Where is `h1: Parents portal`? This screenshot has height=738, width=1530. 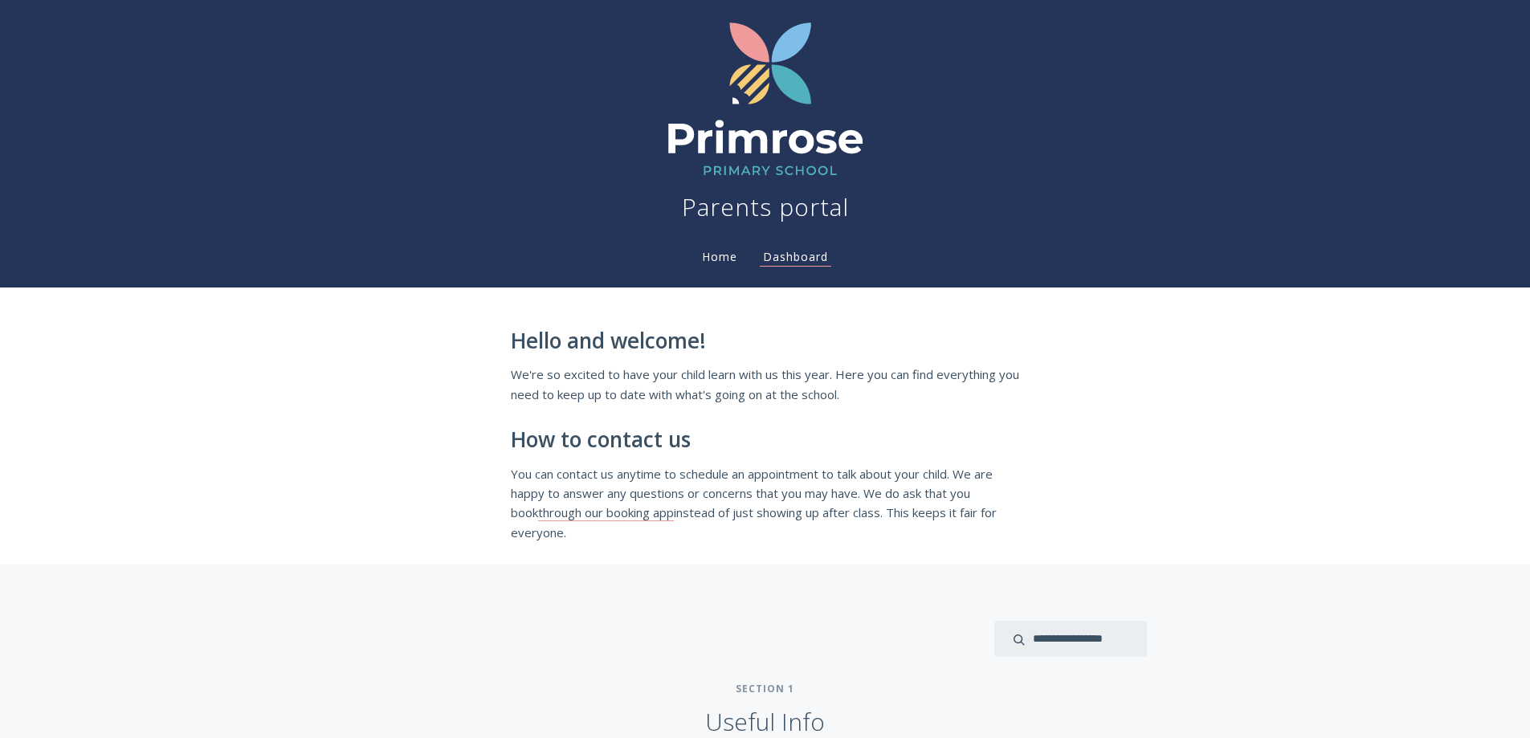
h1: Parents portal is located at coordinates (766, 207).